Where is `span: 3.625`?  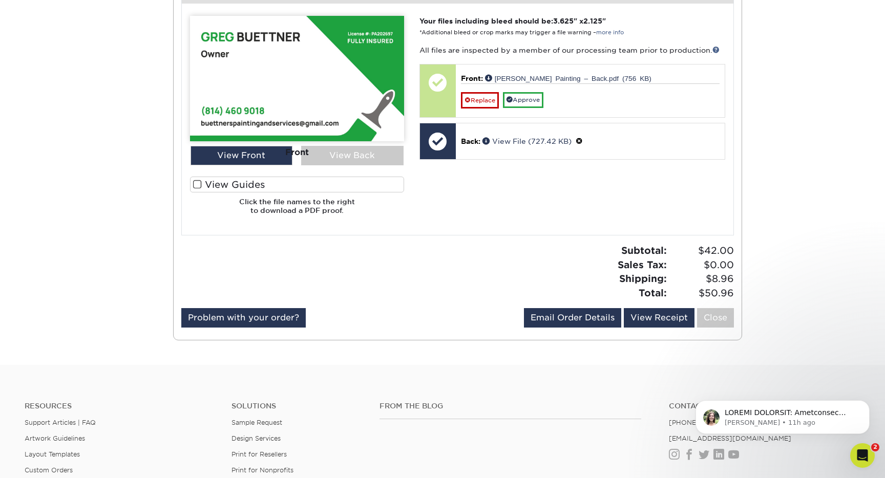
span: 3.625 is located at coordinates (563, 21).